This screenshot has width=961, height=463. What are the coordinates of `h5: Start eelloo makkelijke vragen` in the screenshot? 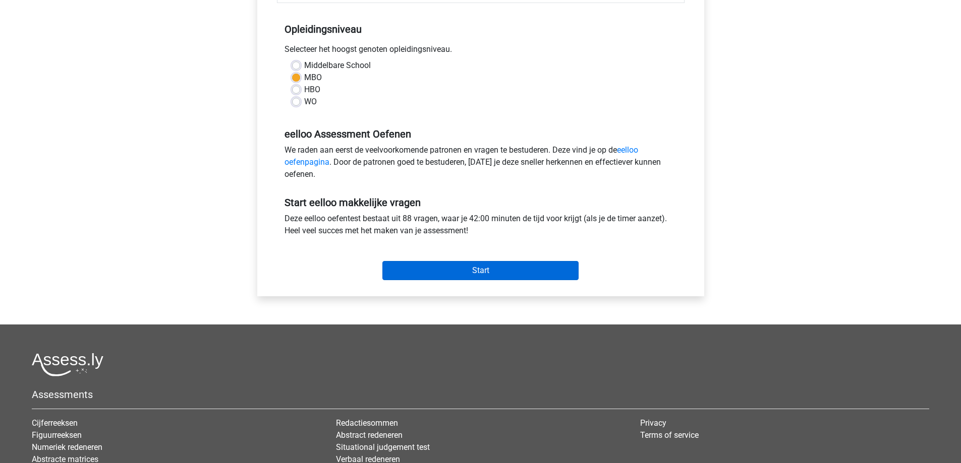 It's located at (481, 203).